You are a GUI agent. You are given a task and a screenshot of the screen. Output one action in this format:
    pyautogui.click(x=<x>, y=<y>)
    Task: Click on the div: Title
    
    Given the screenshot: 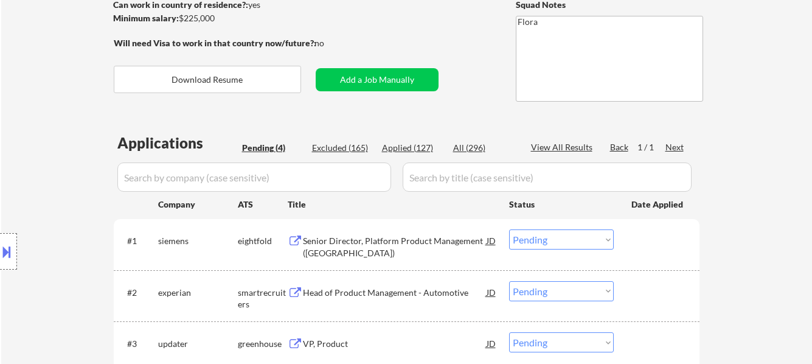 What is the action you would take?
    pyautogui.click(x=392, y=204)
    